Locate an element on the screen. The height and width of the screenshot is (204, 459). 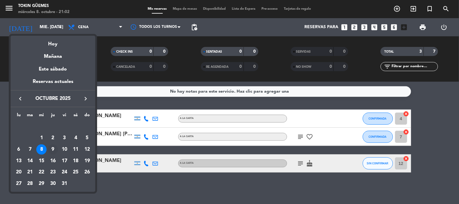
div: 19 is located at coordinates (87, 161).